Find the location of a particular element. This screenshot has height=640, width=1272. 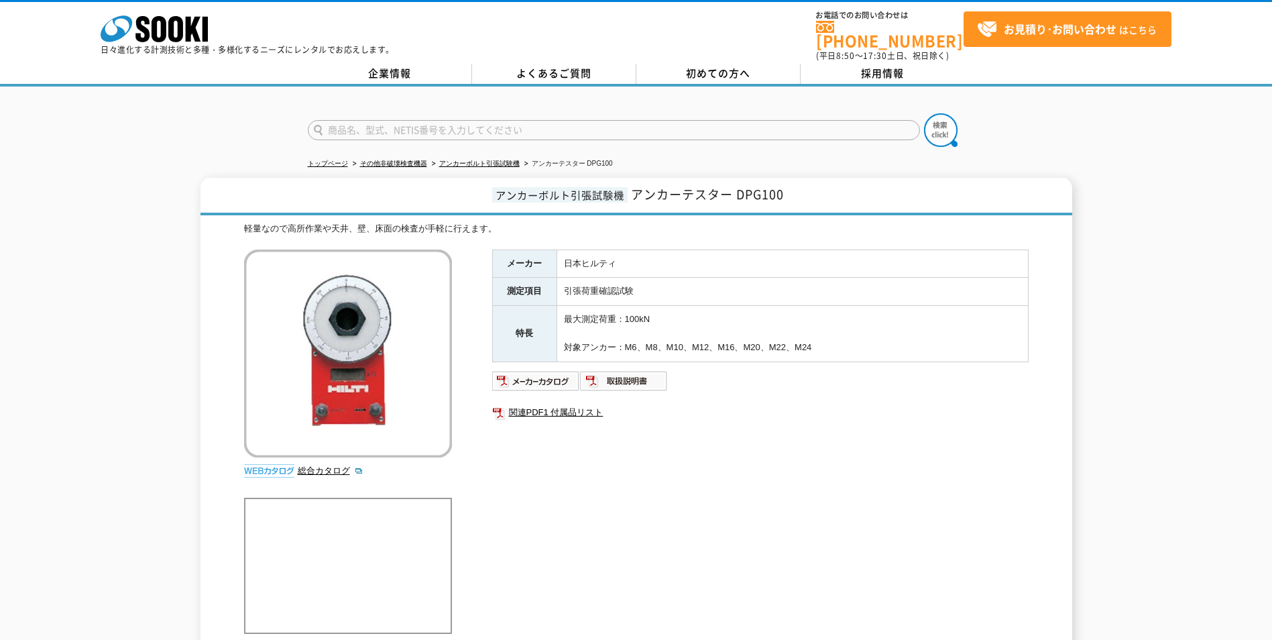

a: よくあるご質問 is located at coordinates (554, 74).